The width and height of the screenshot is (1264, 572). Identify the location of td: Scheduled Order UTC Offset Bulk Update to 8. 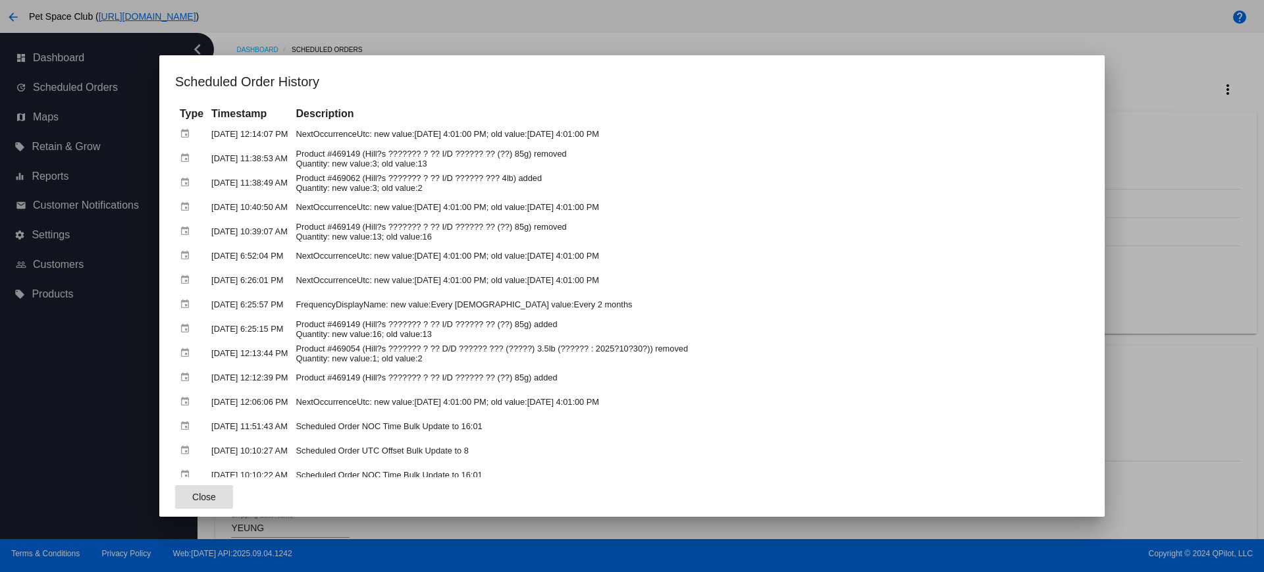
(691, 450).